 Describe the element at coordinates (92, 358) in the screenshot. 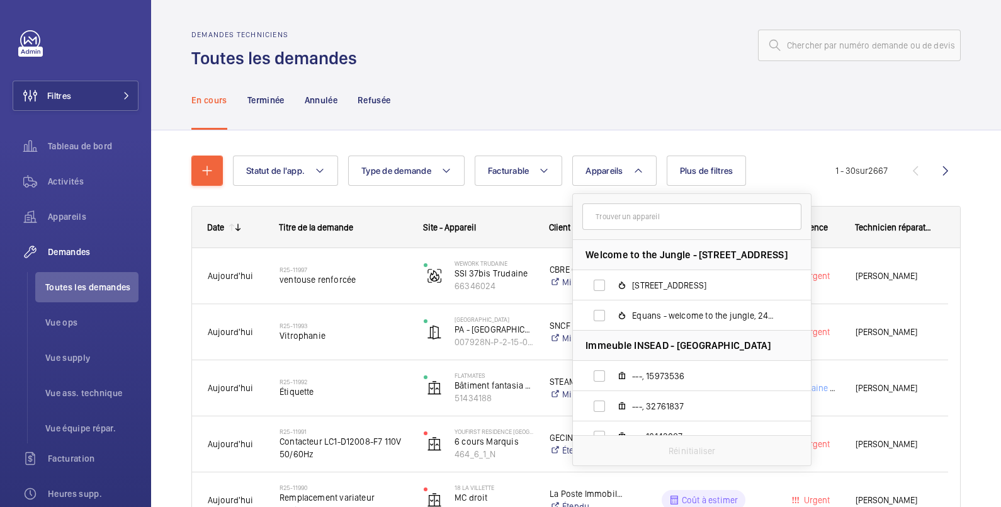

I see `span: Vue supply` at that location.